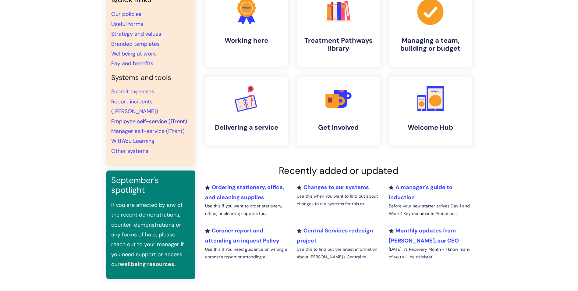 The width and height of the screenshot is (578, 291). What do you see at coordinates (335, 235) in the screenshot?
I see `a: Central Services redesign project` at bounding box center [335, 235].